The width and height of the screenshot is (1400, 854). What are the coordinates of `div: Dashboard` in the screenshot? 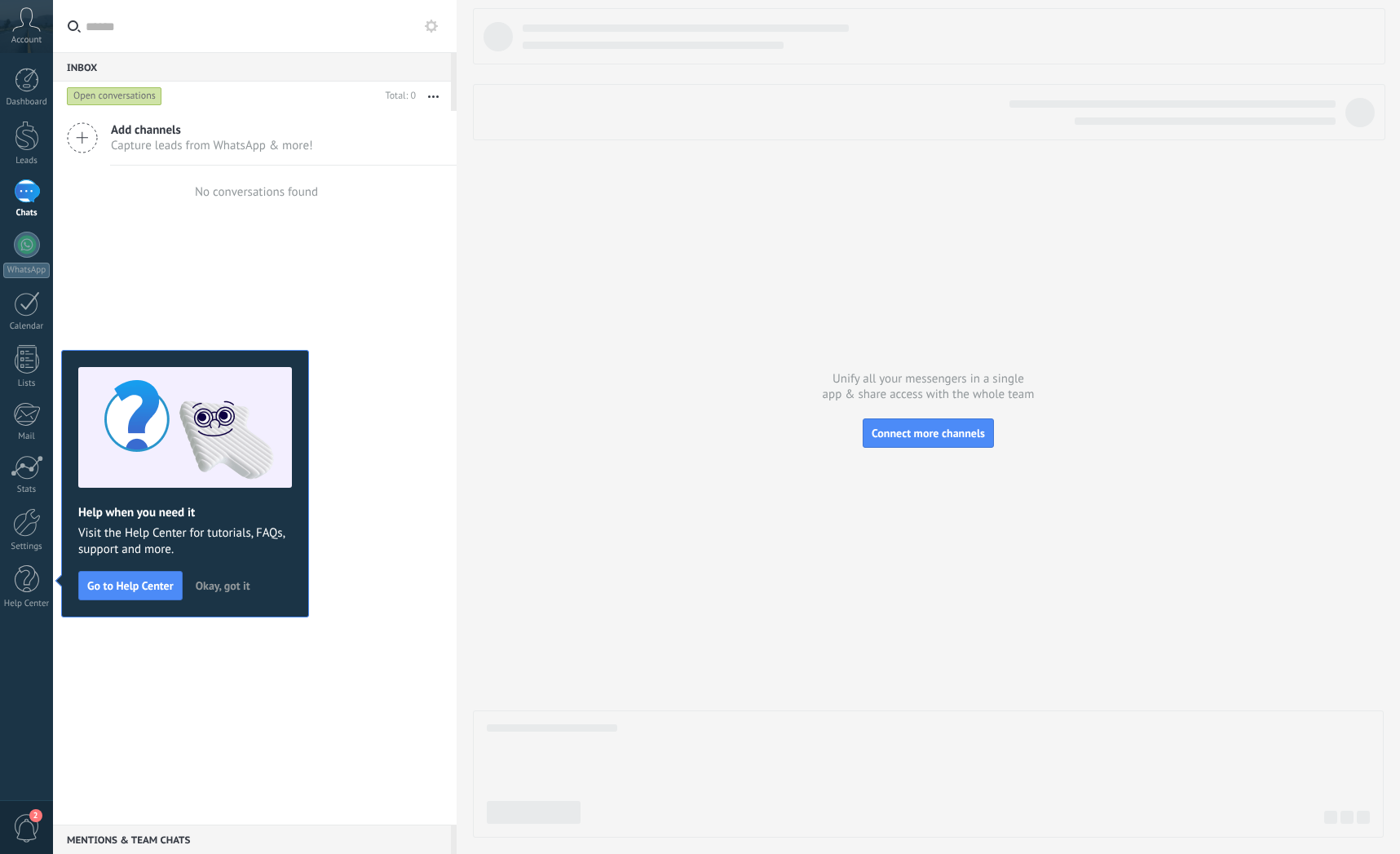 It's located at (27, 102).